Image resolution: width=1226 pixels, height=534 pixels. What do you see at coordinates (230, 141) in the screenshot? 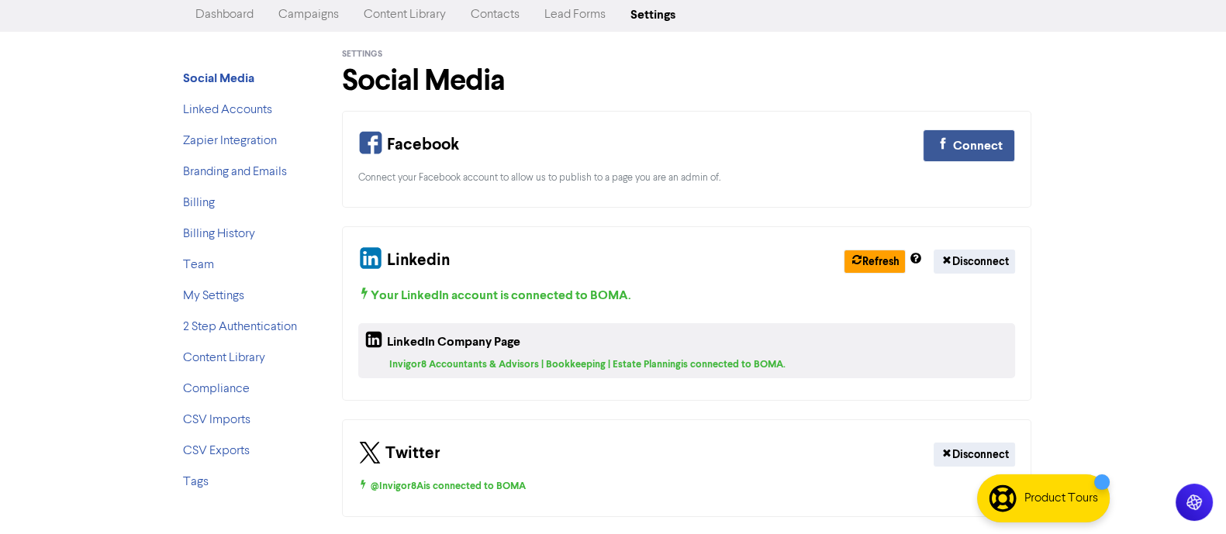
I see `a: Zapier Integration` at bounding box center [230, 141].